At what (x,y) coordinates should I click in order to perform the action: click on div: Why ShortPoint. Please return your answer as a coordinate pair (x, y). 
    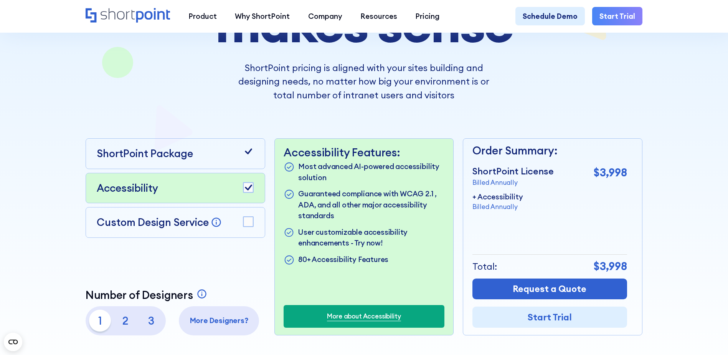
    Looking at the image, I should click on (262, 16).